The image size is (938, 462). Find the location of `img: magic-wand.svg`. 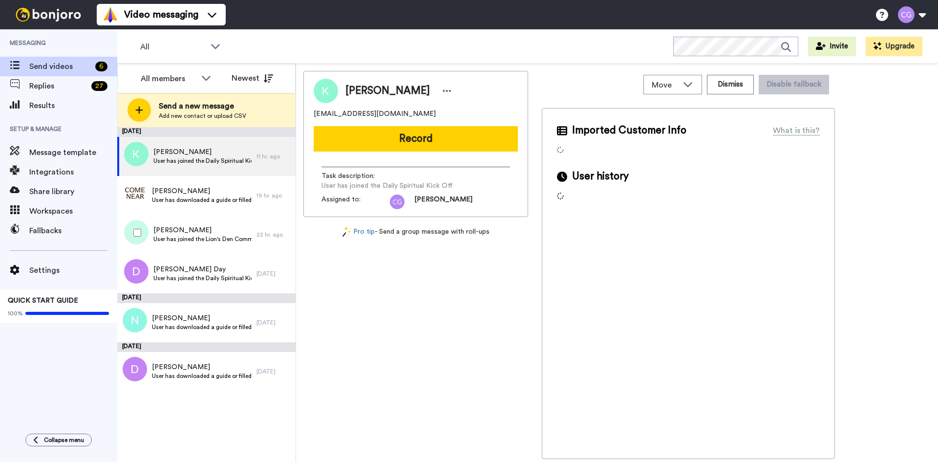

img: magic-wand.svg is located at coordinates (347, 232).